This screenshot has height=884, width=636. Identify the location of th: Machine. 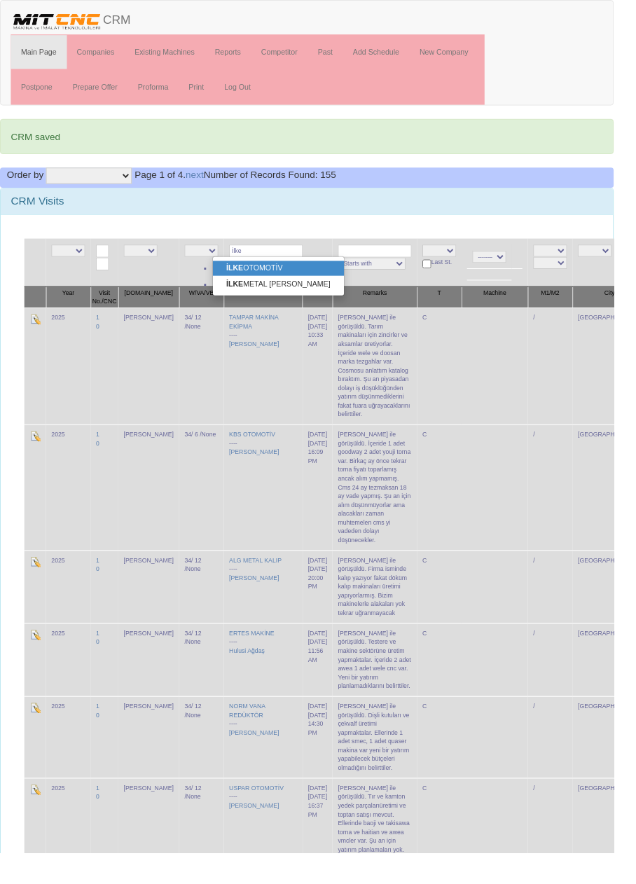
(513, 308).